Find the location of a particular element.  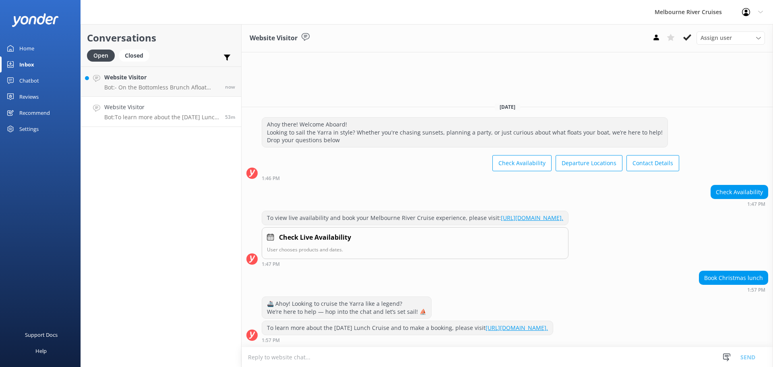

div: Inbox is located at coordinates (27, 64).